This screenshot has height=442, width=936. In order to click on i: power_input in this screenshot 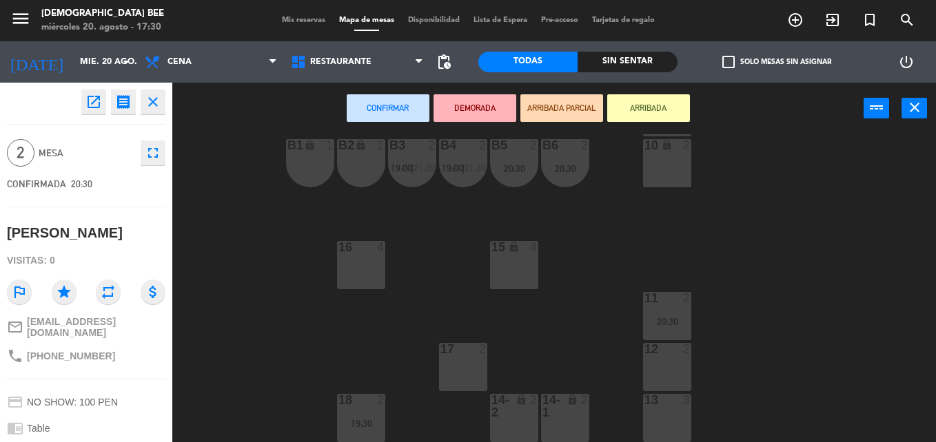, I will do `click(877, 108)`.